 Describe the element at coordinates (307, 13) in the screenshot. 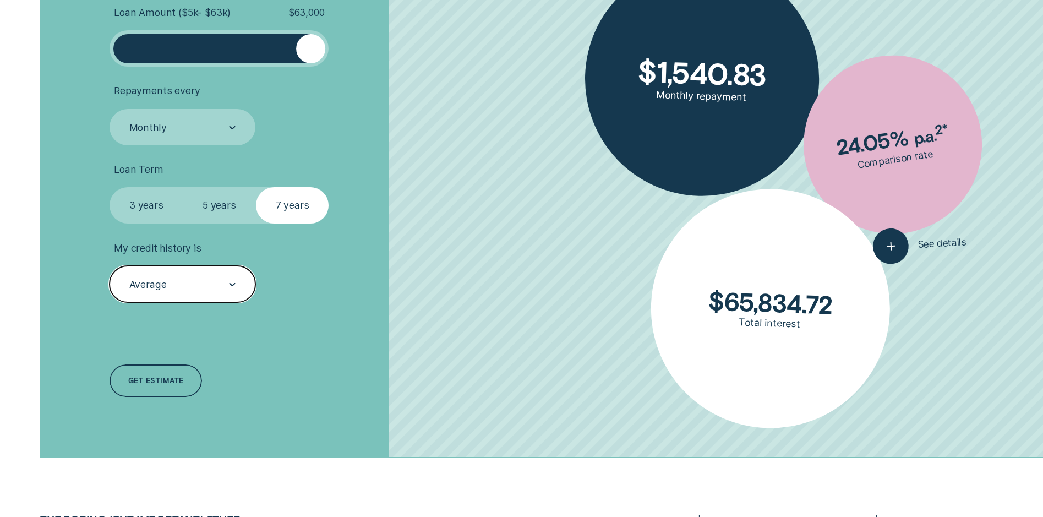

I see `span: $ 63,000` at that location.